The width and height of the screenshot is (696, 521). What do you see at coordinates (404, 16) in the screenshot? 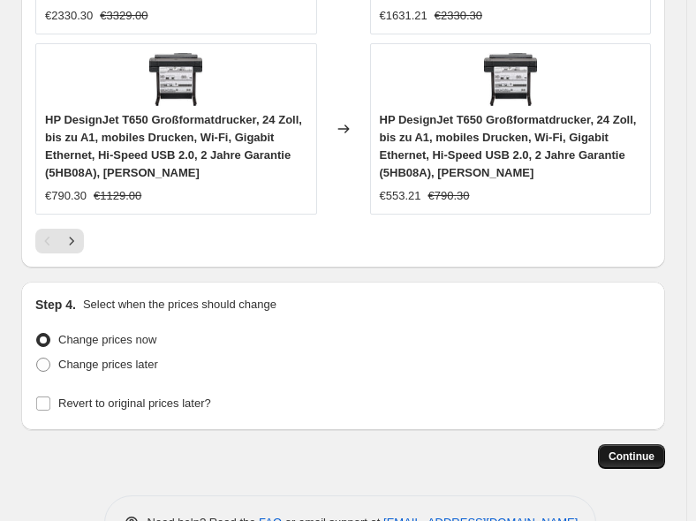
I see `div: €1631.21` at bounding box center [404, 16].